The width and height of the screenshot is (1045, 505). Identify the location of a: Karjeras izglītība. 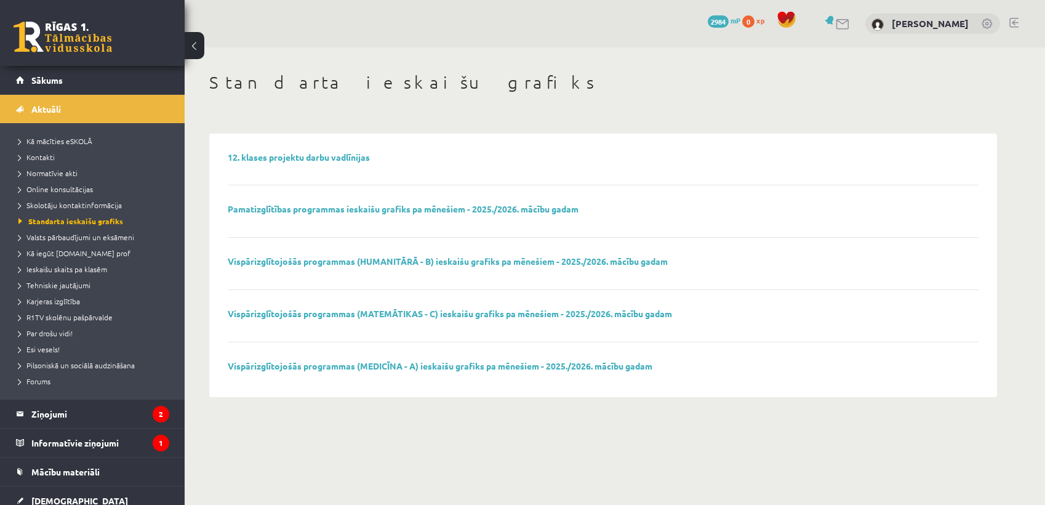
(95, 301).